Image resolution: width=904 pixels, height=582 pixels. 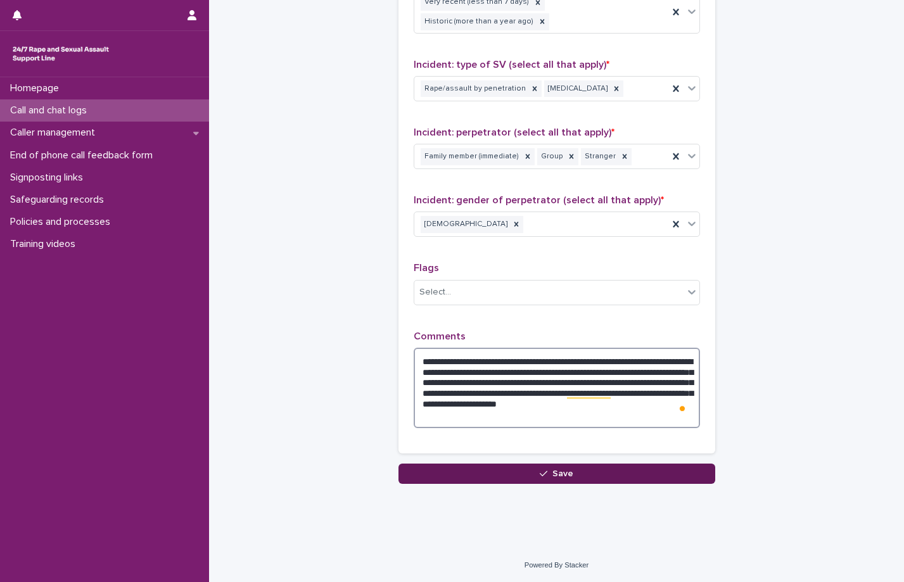 What do you see at coordinates (51, 110) in the screenshot?
I see `p: Call and chat logs` at bounding box center [51, 110].